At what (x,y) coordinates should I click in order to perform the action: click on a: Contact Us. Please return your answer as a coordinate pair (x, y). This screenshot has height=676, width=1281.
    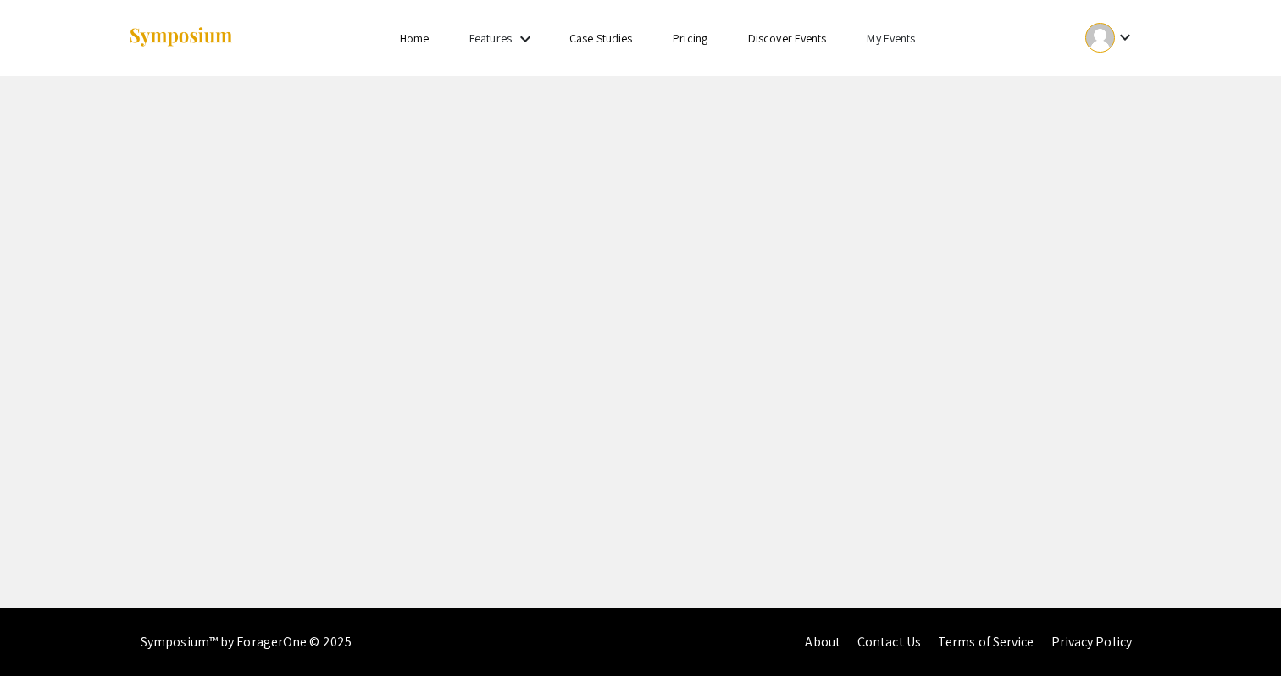
    Looking at the image, I should click on (889, 642).